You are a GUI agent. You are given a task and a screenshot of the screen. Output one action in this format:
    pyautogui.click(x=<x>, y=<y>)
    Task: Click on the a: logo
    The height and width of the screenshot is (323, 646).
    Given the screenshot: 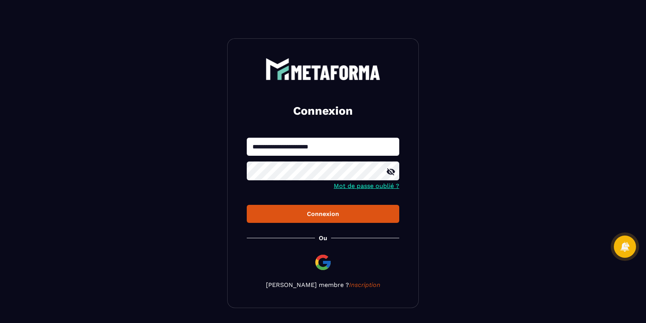 What is the action you would take?
    pyautogui.click(x=323, y=69)
    